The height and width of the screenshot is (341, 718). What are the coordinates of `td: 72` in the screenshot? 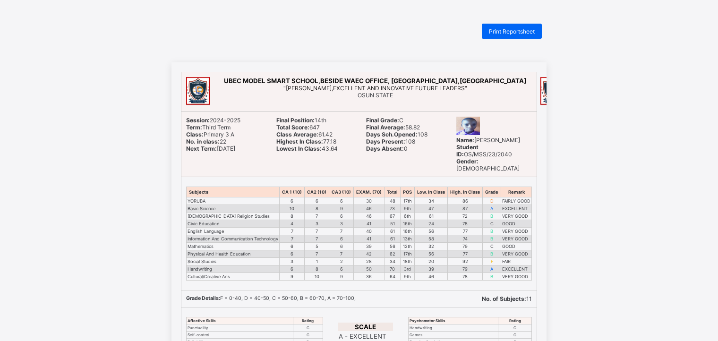 It's located at (465, 216).